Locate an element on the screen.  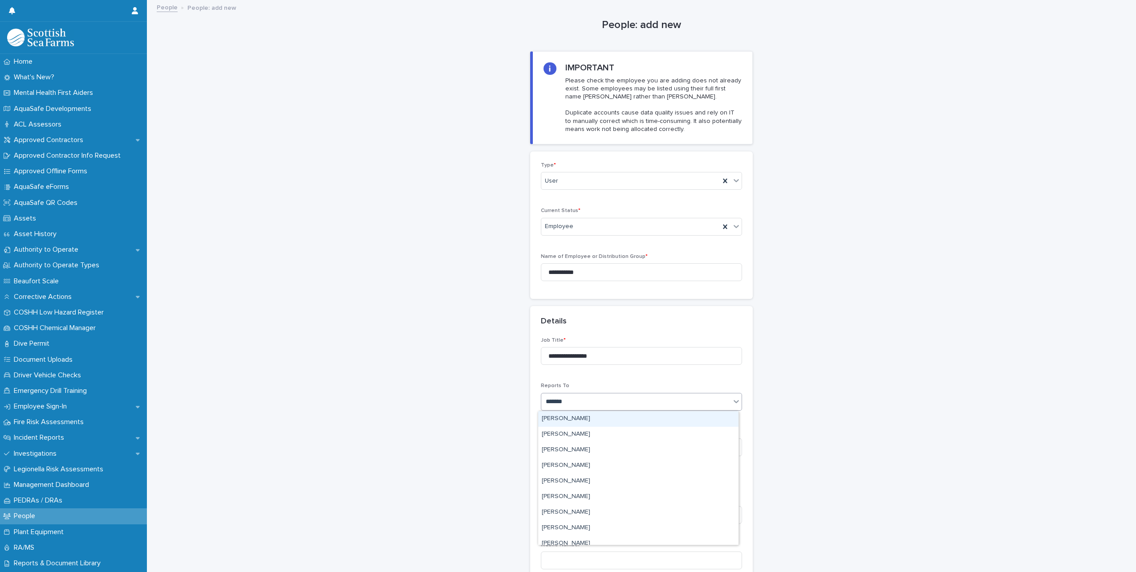
p: Dive Permit is located at coordinates (33, 343).